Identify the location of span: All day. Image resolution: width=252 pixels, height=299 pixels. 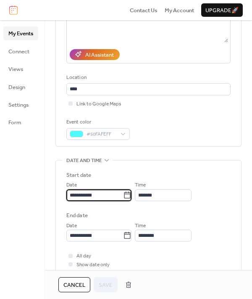
(84, 257).